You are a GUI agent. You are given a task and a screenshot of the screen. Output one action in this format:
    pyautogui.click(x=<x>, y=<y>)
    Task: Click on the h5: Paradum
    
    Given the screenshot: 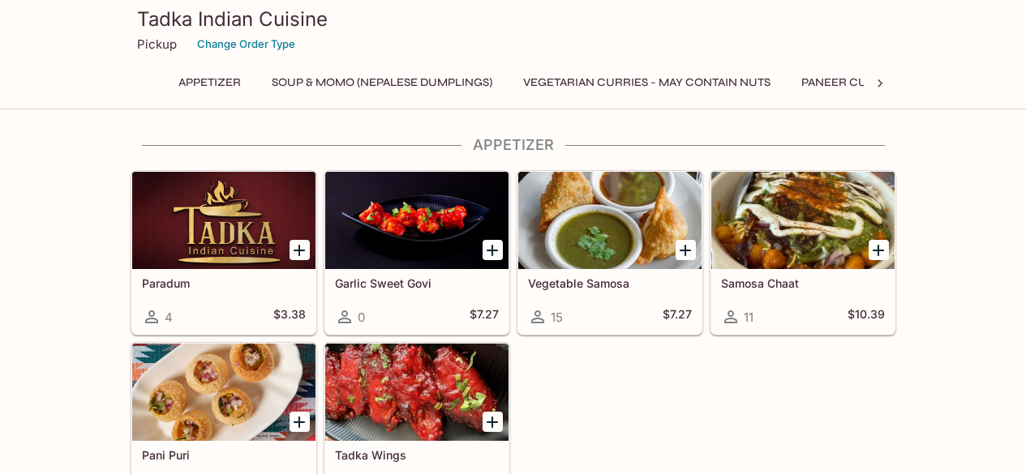 What is the action you would take?
    pyautogui.click(x=224, y=283)
    